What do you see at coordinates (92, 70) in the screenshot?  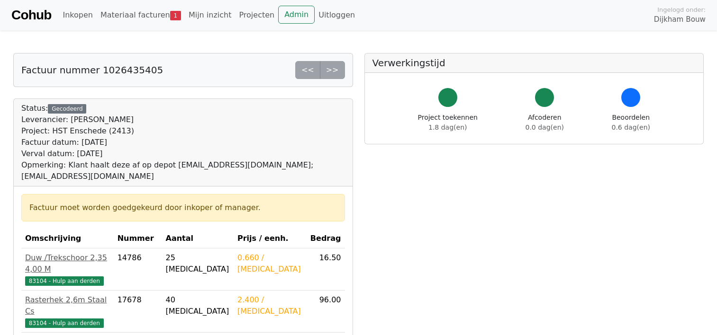 I see `h5: Factuur nummer 1026435405` at bounding box center [92, 70].